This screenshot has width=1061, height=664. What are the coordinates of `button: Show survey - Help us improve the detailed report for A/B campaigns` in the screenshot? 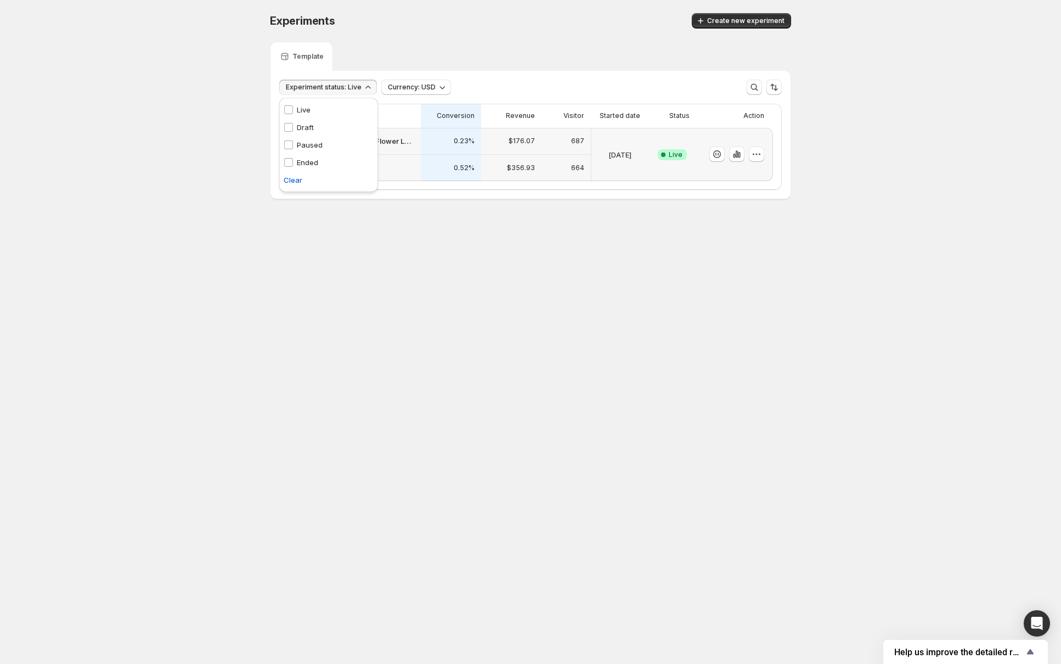 It's located at (965, 652).